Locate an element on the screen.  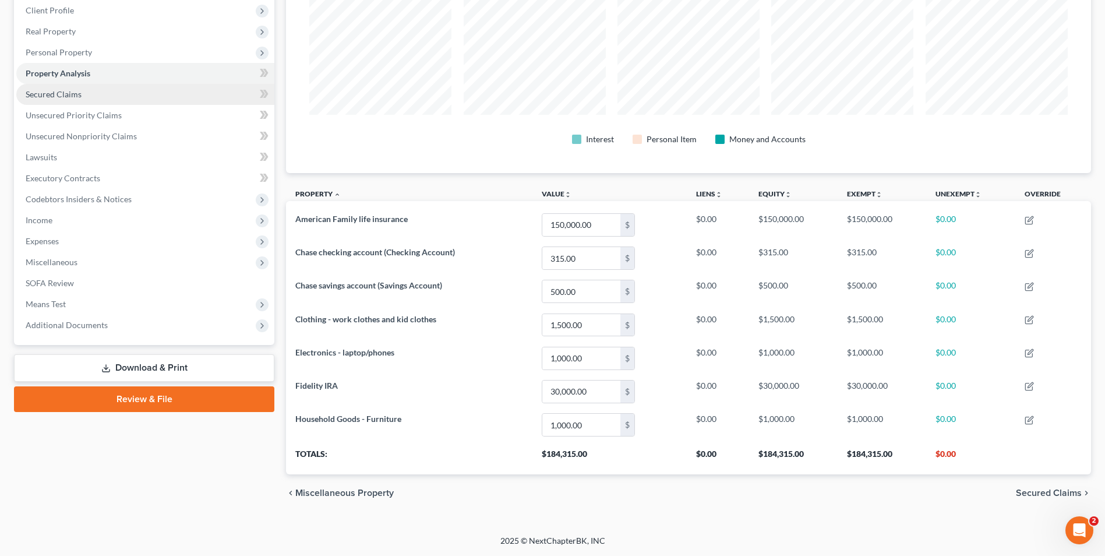
a: Property Analysis is located at coordinates (145, 73).